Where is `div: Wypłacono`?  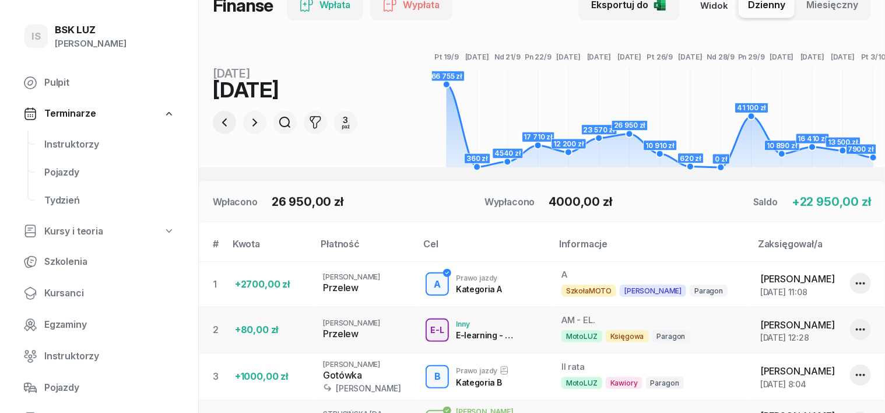 div: Wypłacono is located at coordinates (510, 202).